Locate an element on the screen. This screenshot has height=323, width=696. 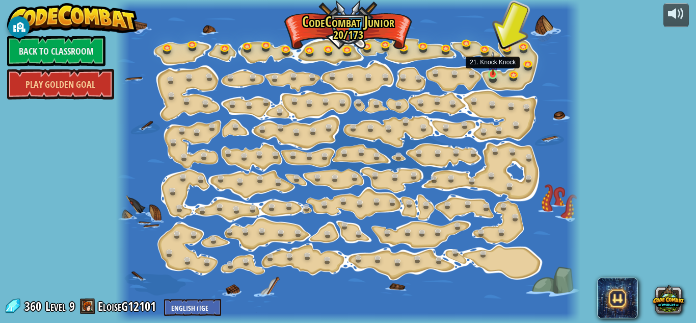
img: CodeCombat - Learn how to code by playing a game is located at coordinates (72, 18).